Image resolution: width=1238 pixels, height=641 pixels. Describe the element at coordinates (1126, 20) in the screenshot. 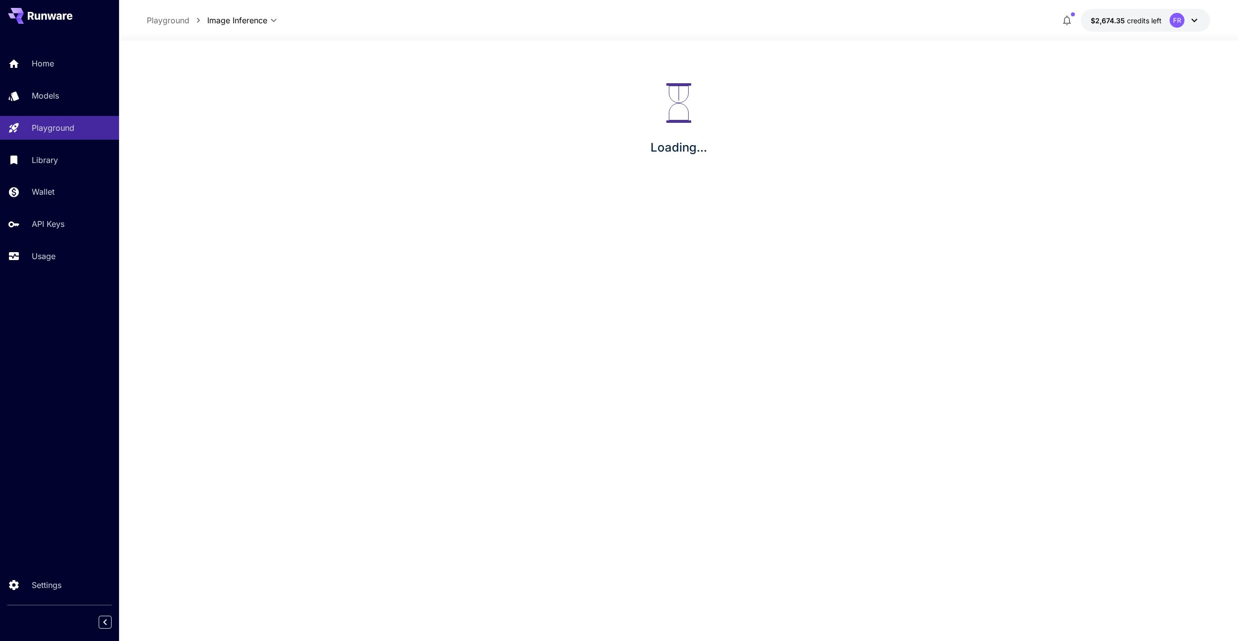

I see `div: $2,674.3486` at that location.